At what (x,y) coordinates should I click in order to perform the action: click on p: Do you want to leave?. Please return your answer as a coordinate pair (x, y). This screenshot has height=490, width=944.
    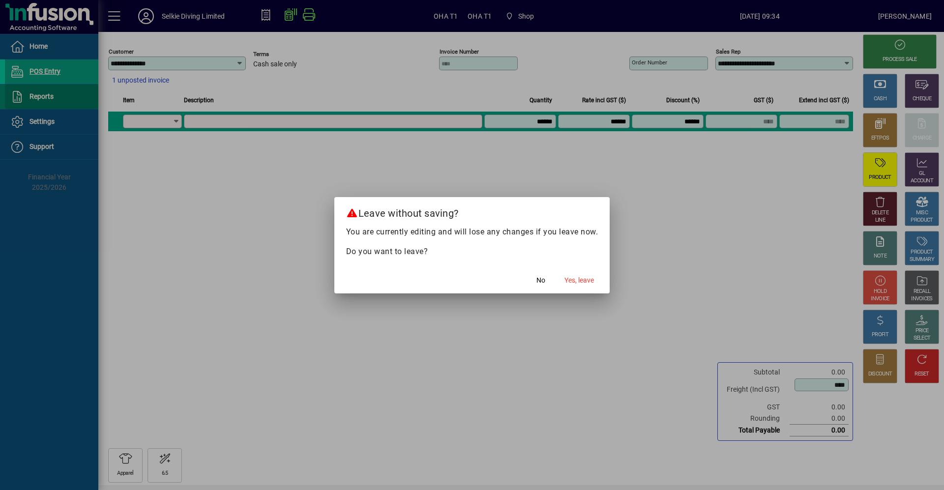
    Looking at the image, I should click on (472, 252).